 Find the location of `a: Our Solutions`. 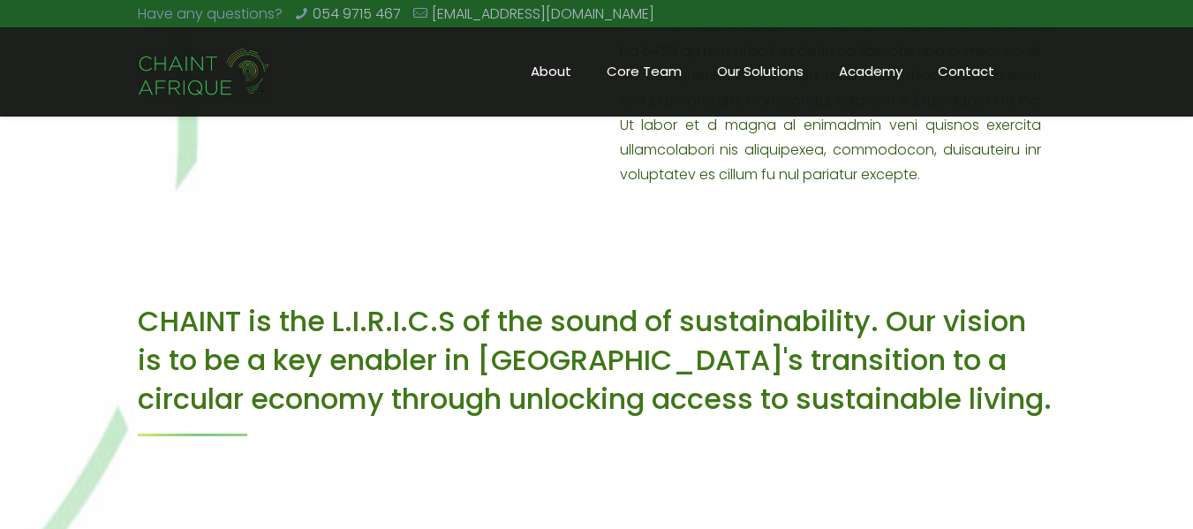

a: Our Solutions is located at coordinates (761, 72).